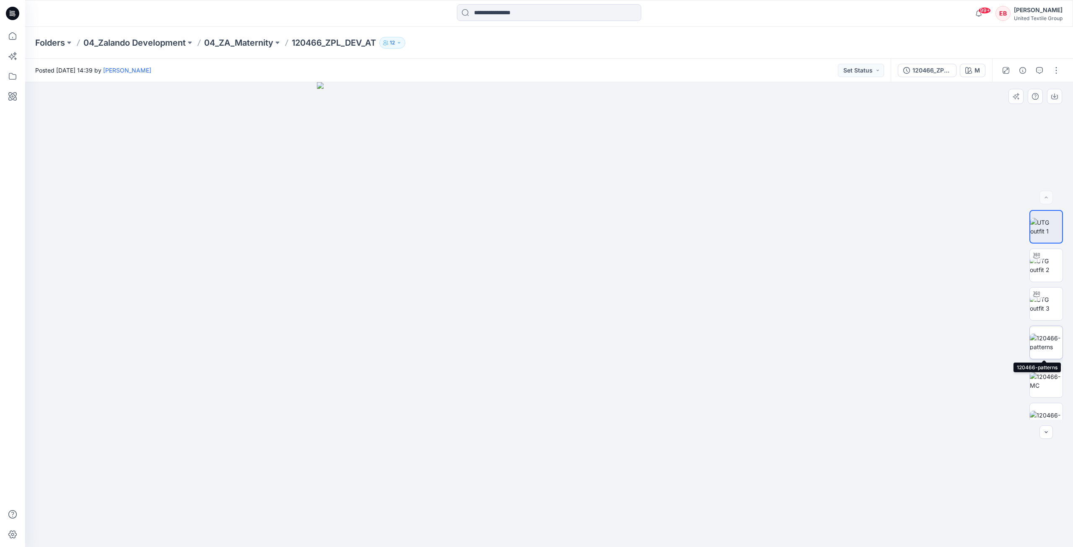  What do you see at coordinates (135, 43) in the screenshot?
I see `a: 04_Zalando Development` at bounding box center [135, 43].